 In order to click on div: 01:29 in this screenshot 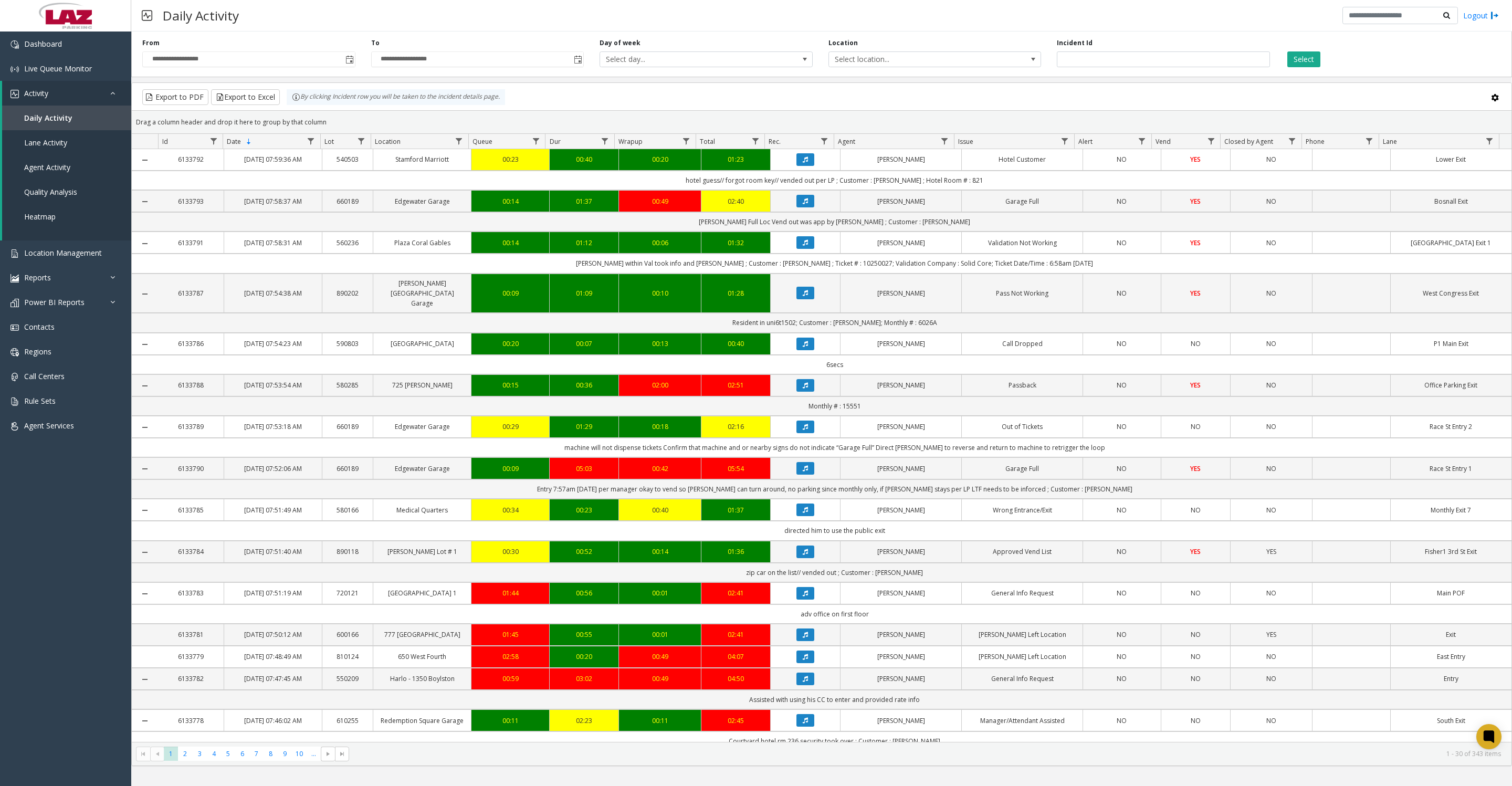, I will do `click(584, 426)`.